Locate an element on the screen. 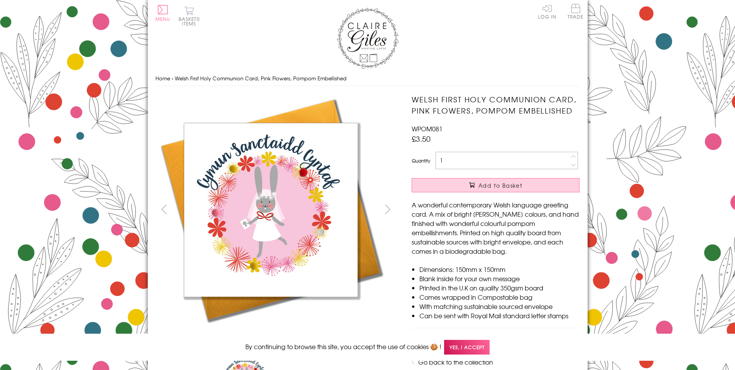 The image size is (735, 370). img: Welsh First Holy Communion Card, Pink Flowers, Pompom Embellished is located at coordinates (271, 209).